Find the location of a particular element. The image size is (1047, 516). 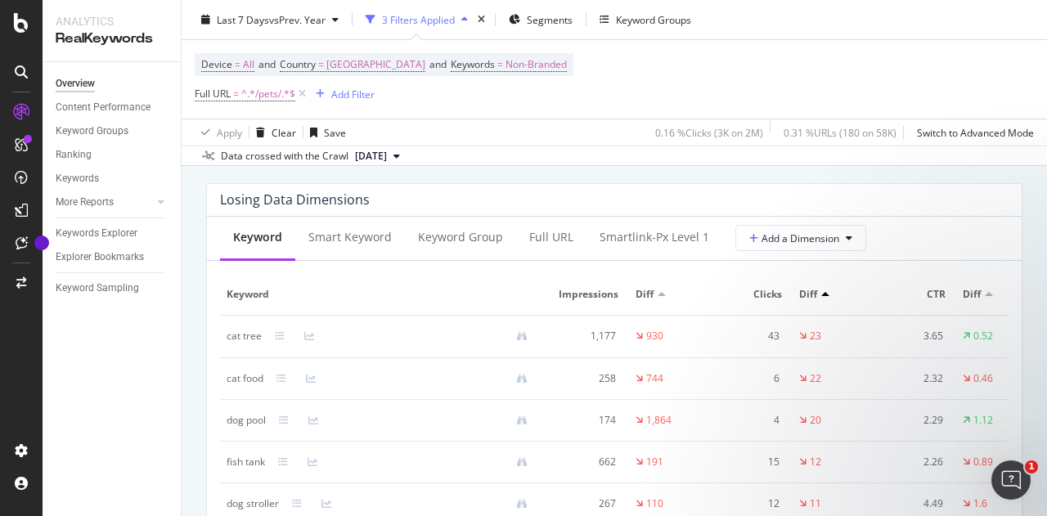

button: Save is located at coordinates (325, 133).